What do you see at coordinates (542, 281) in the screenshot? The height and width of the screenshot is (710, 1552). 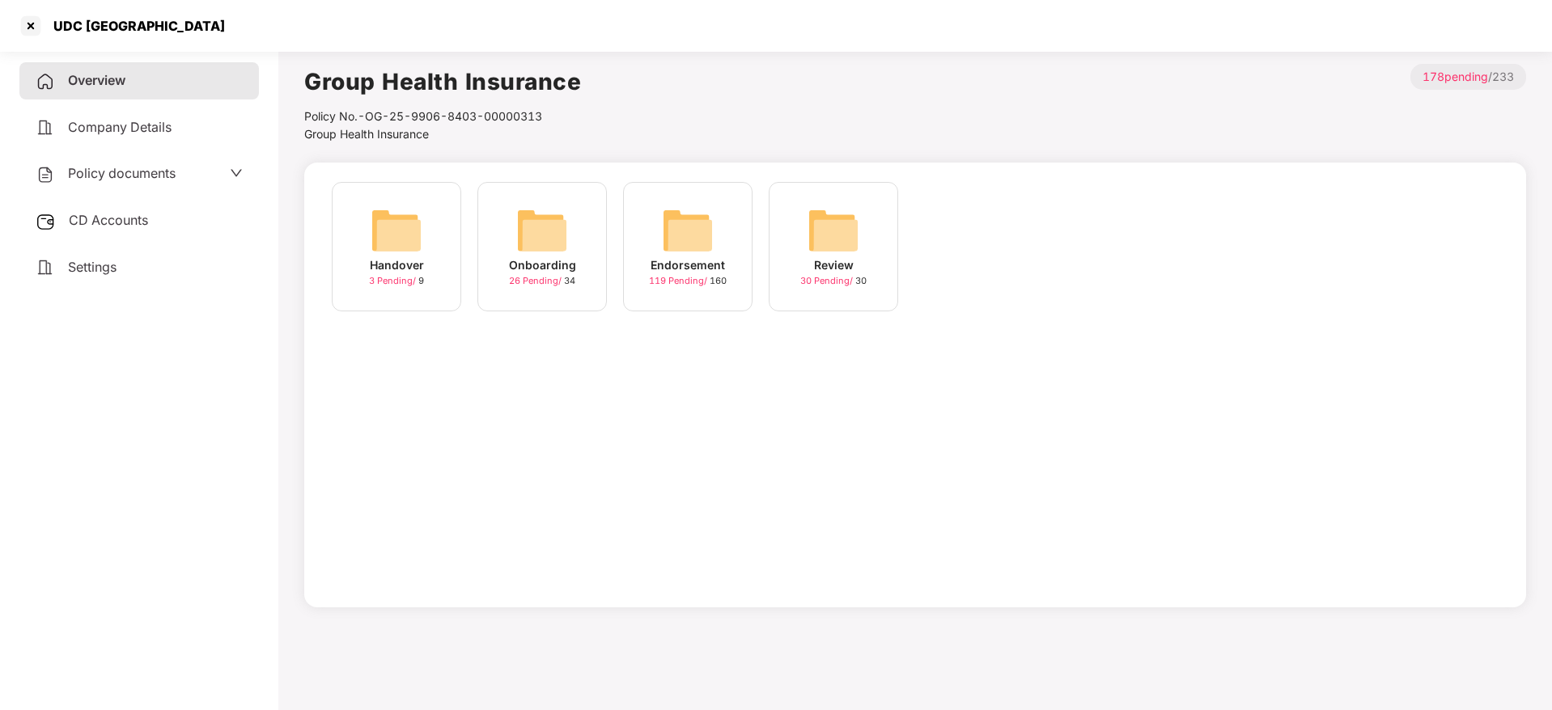 I see `div: 34` at bounding box center [542, 281].